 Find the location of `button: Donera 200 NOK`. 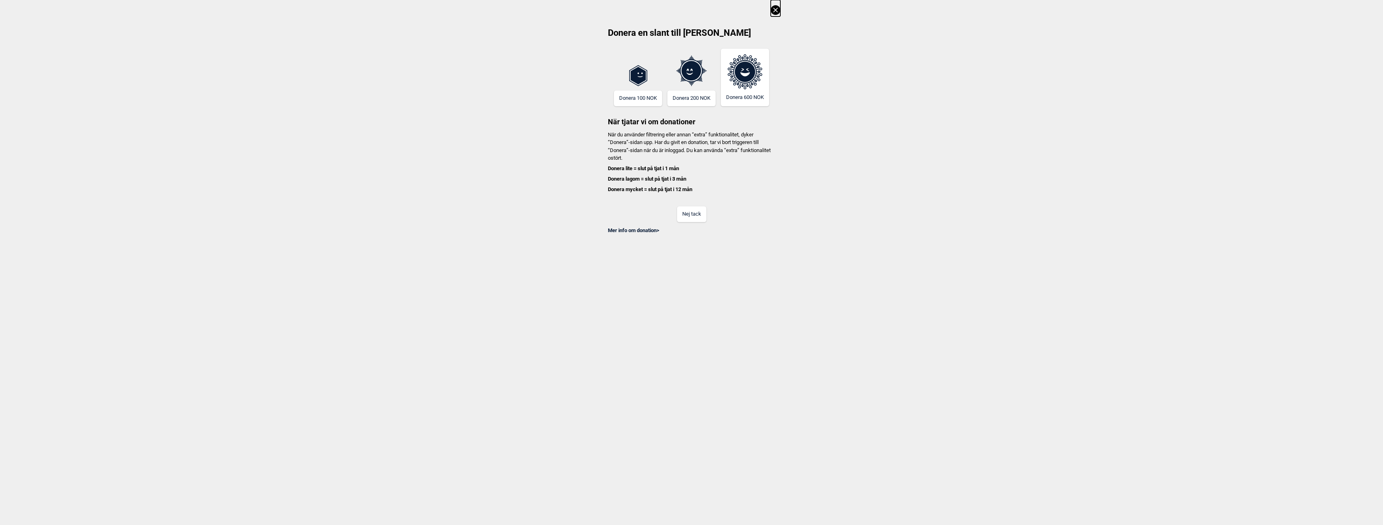

button: Donera 200 NOK is located at coordinates (691, 98).